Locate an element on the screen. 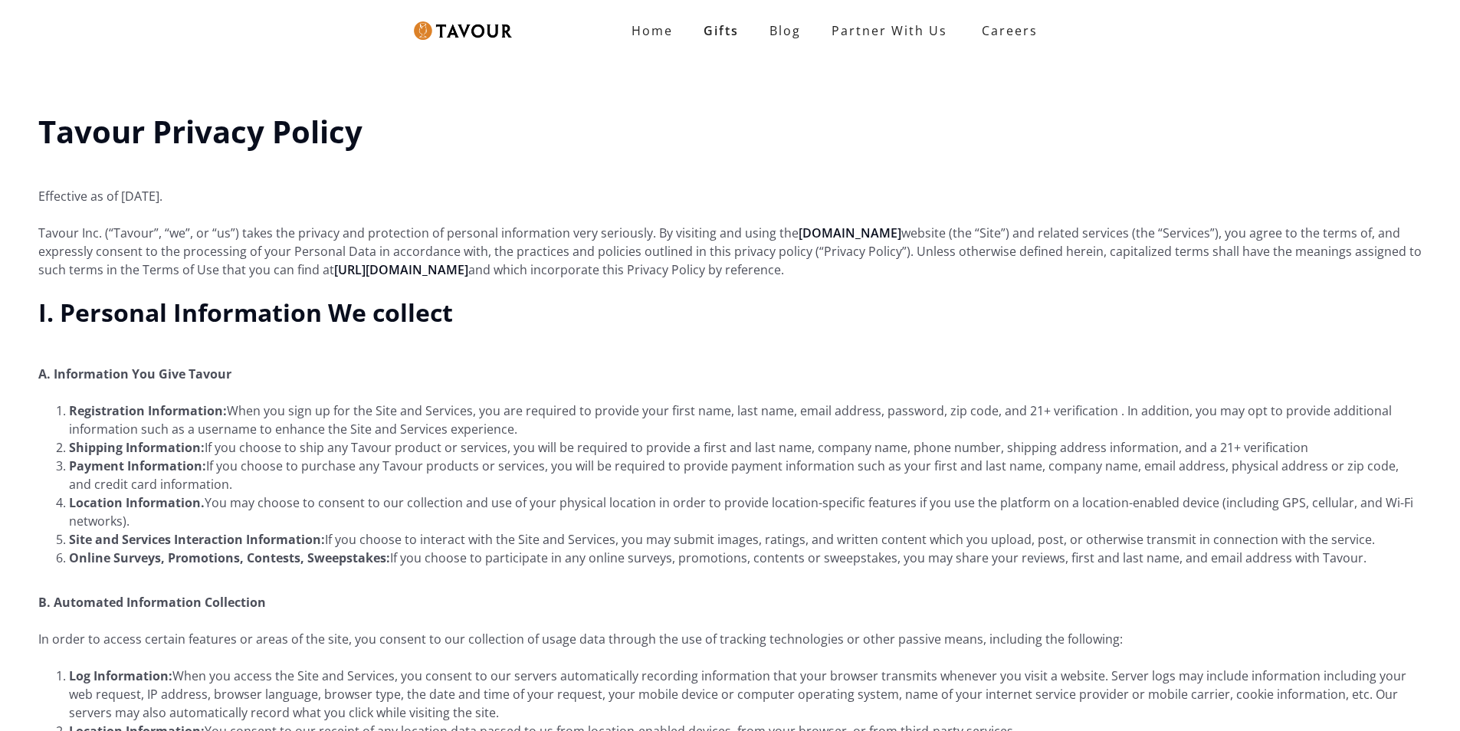 The height and width of the screenshot is (731, 1460). strong: Log Information: is located at coordinates (120, 676).